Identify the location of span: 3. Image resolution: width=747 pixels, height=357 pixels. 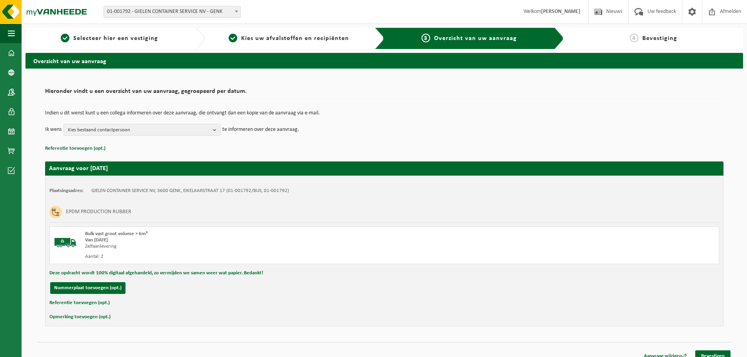
(426, 38).